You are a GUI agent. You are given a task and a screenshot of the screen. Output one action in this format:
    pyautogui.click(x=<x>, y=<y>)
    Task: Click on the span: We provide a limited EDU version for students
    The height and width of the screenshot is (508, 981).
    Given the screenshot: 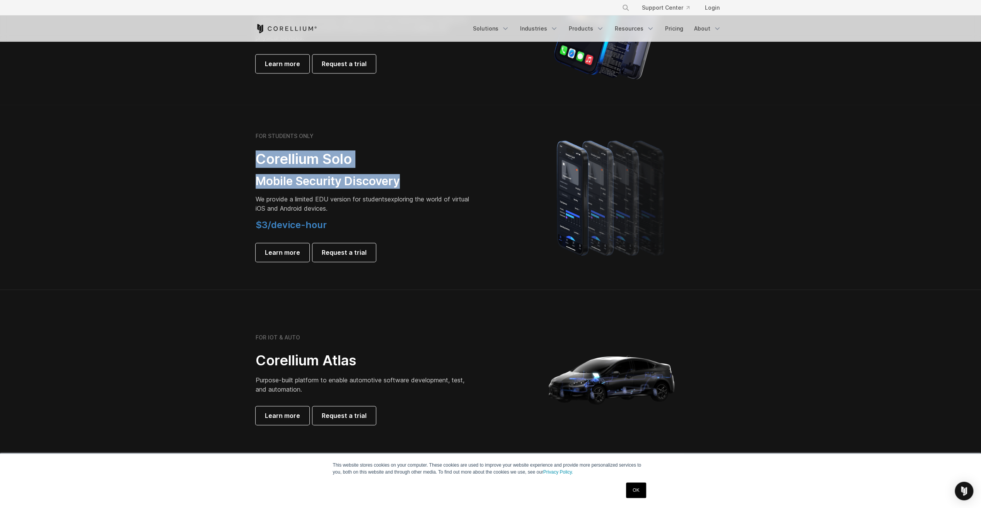 What is the action you would take?
    pyautogui.click(x=321, y=199)
    